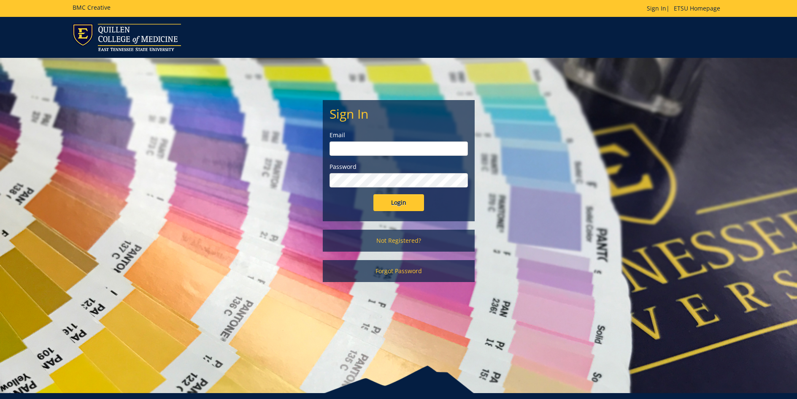  I want to click on a: ETSU Homepage, so click(697, 8).